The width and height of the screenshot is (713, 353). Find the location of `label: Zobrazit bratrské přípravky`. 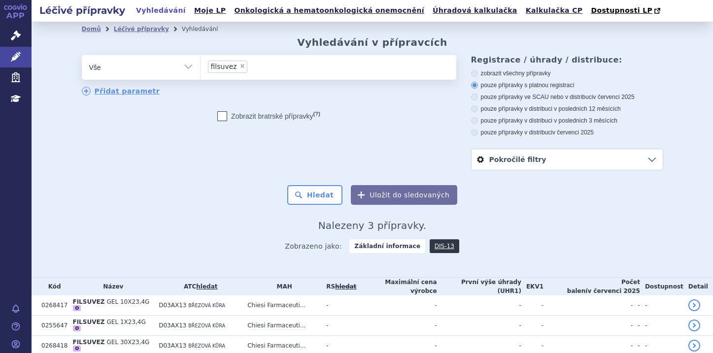

label: Zobrazit bratrské přípravky is located at coordinates (268, 116).